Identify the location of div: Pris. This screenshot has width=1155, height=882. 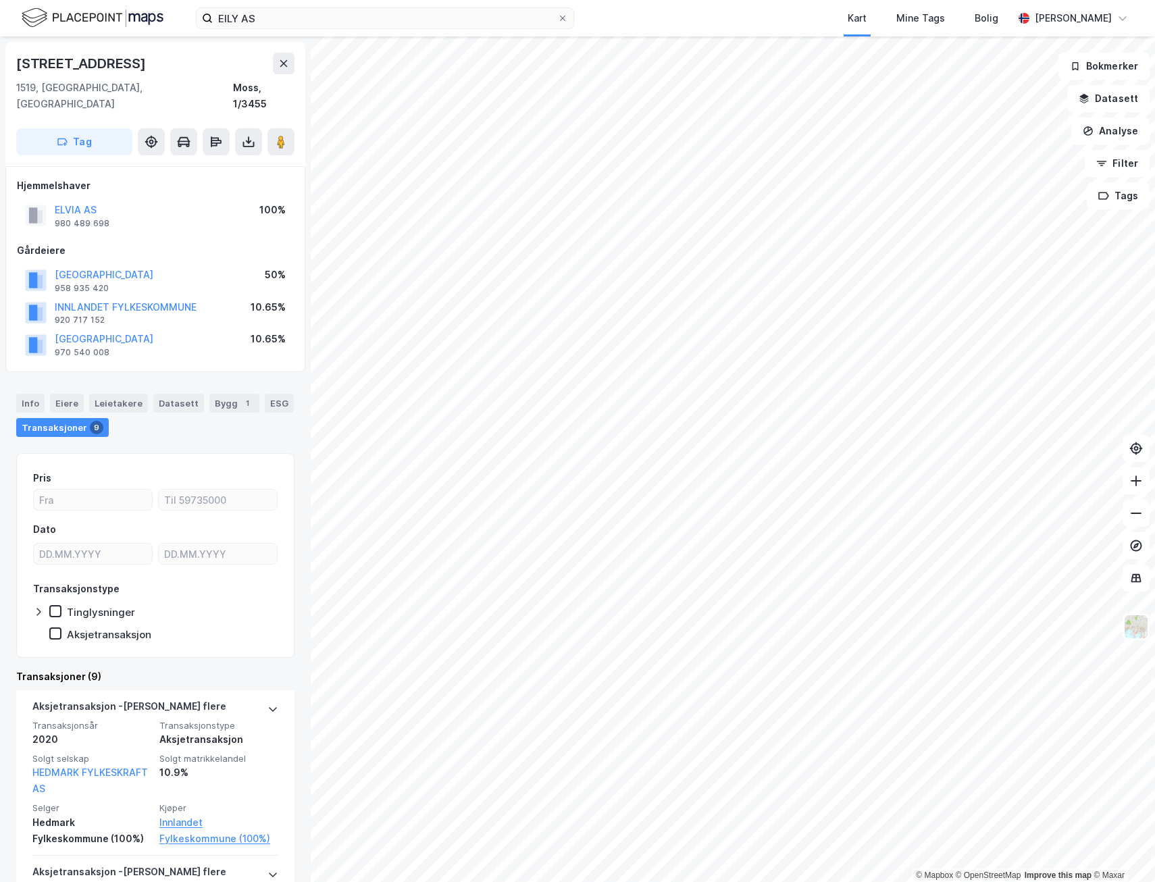
(42, 478).